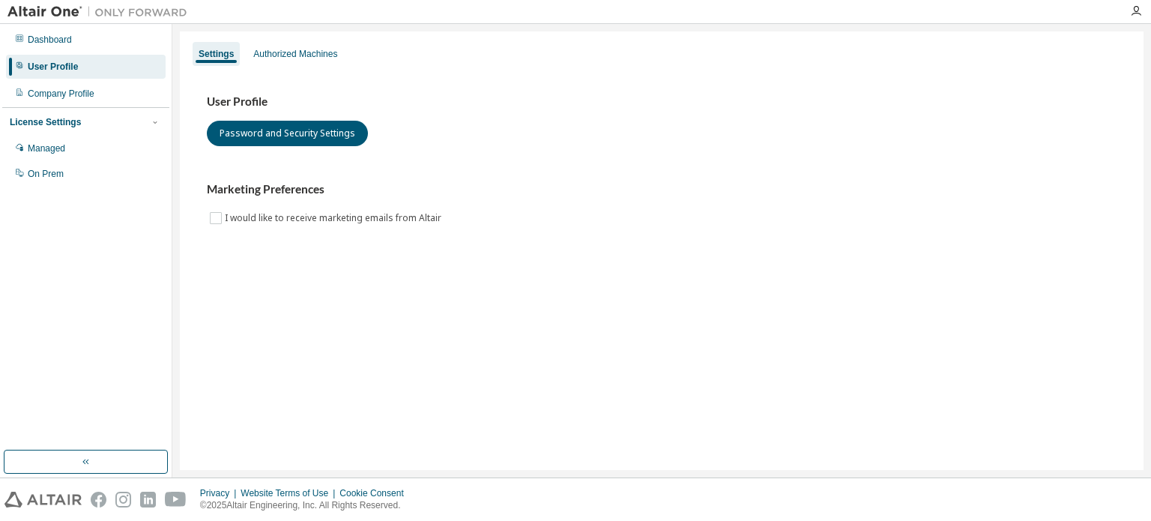 Image resolution: width=1151 pixels, height=521 pixels. What do you see at coordinates (334, 218) in the screenshot?
I see `label: I would like to receive marketing emails from Altair` at bounding box center [334, 218].